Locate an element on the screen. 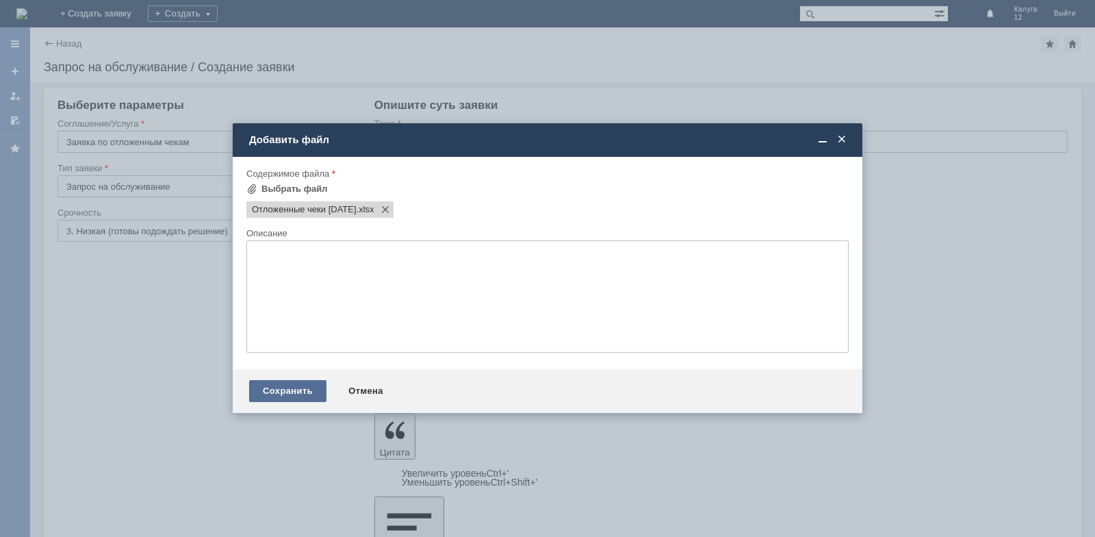 Image resolution: width=1095 pixels, height=537 pixels. div: Выбрать файл is located at coordinates (294, 189).